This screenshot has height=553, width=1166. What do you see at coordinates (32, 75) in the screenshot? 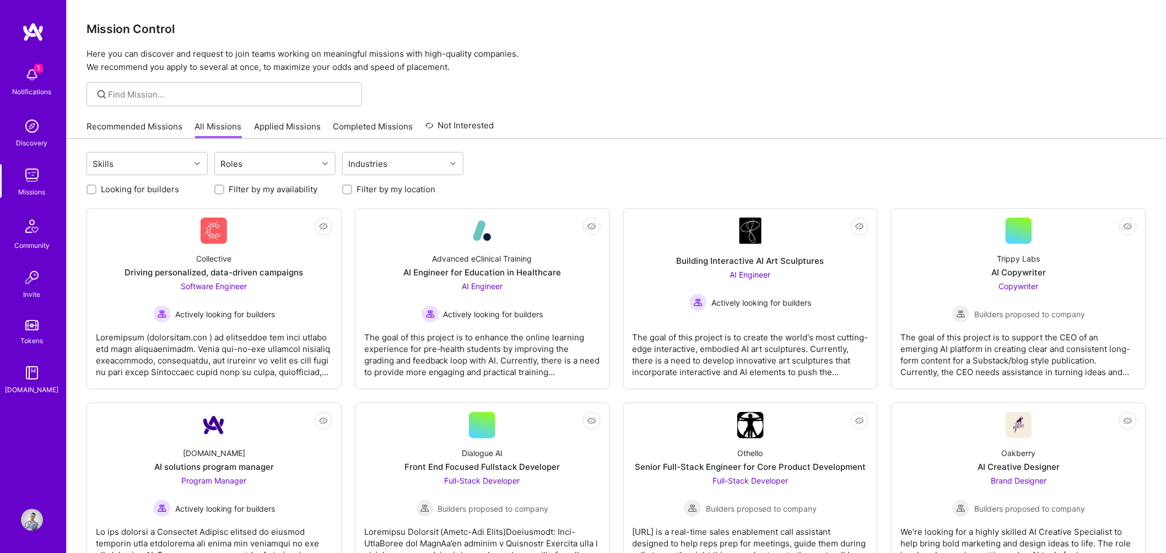
I see `img: bell` at bounding box center [32, 75].